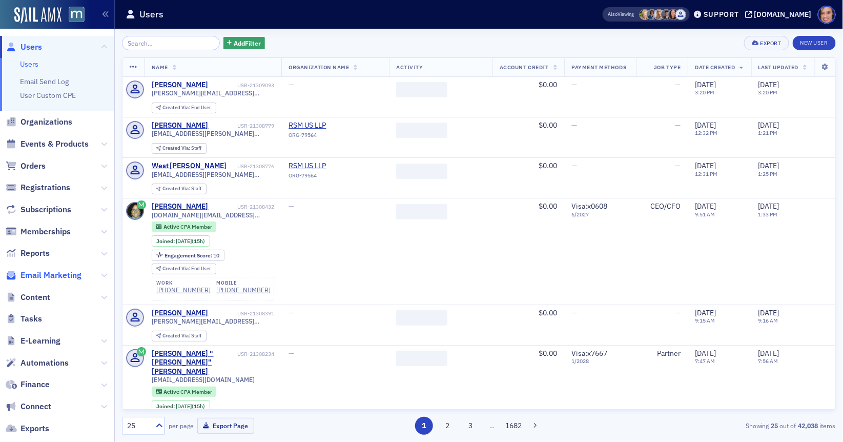 The image size is (843, 442). I want to click on time: 7:56 AM, so click(768, 361).